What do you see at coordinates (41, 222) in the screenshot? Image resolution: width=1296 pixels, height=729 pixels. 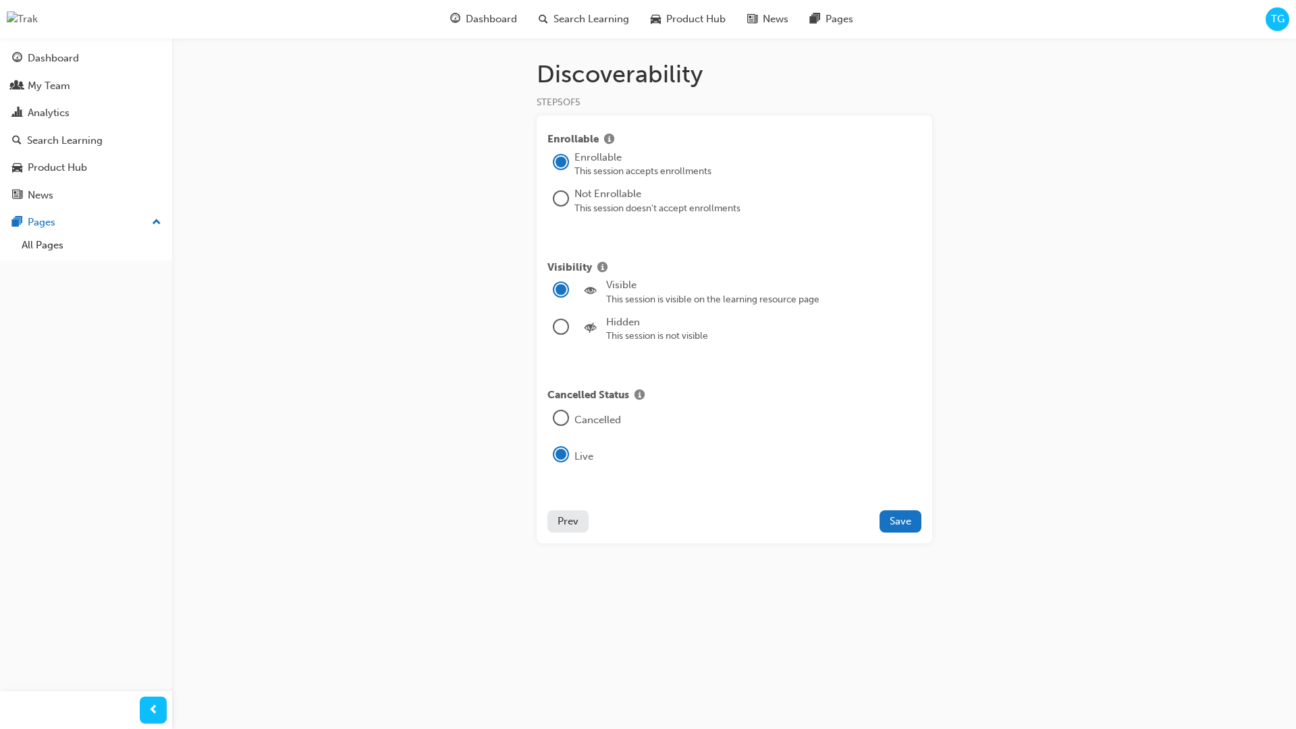 I see `div: Pages` at bounding box center [41, 222].